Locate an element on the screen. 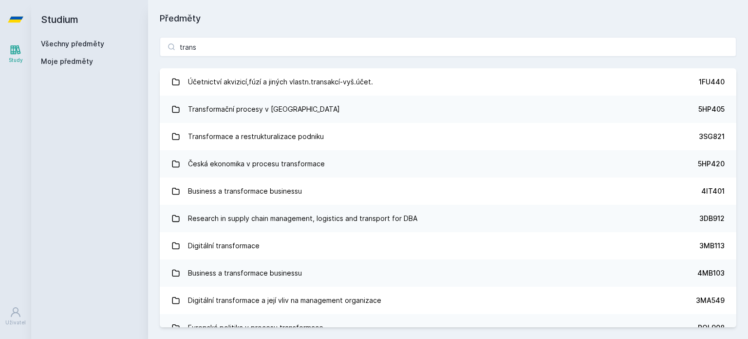  div: 4IT401 is located at coordinates (713, 191).